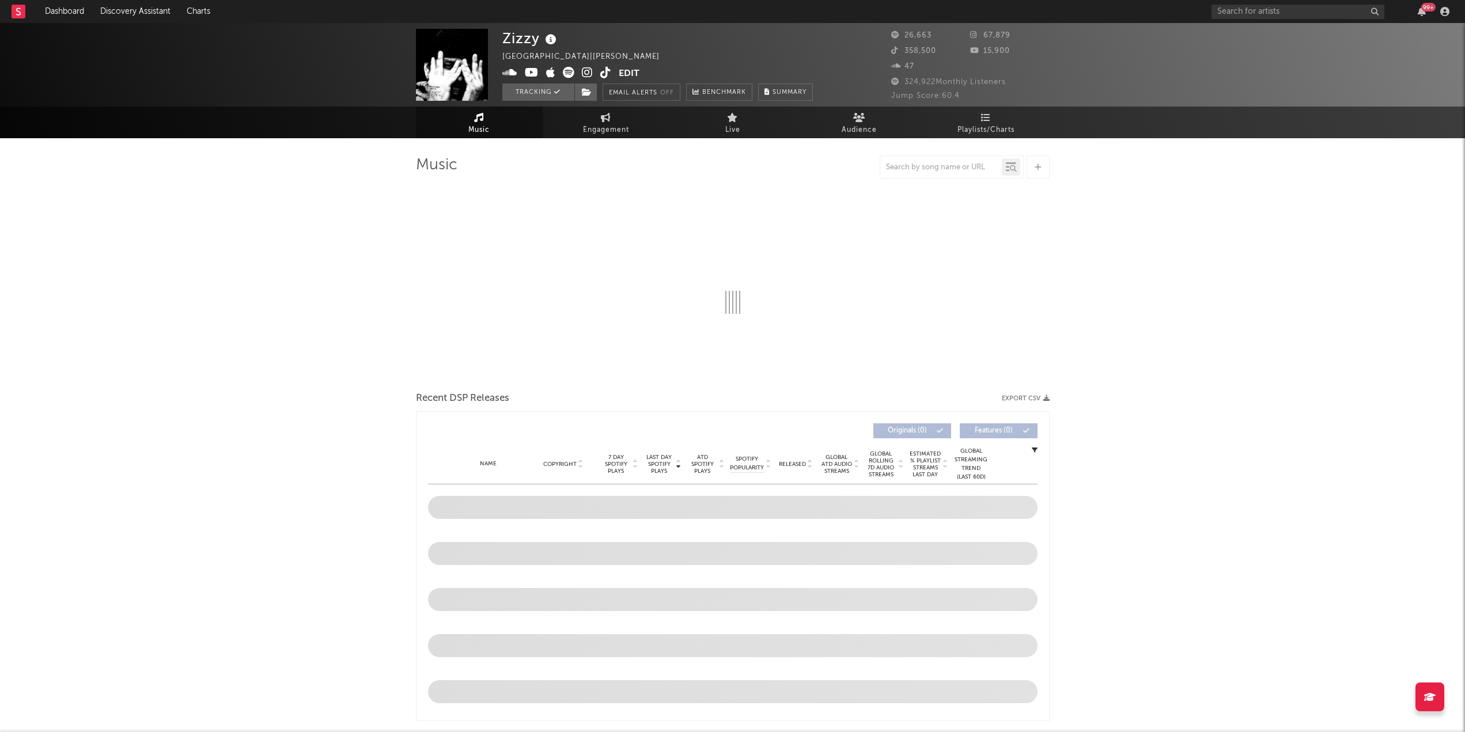  Describe the element at coordinates (479, 122) in the screenshot. I see `a: Music` at that location.